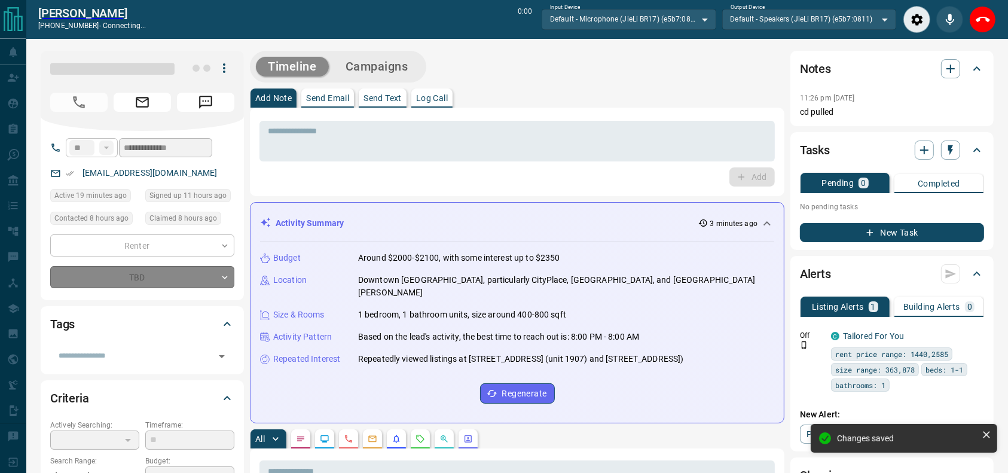 The width and height of the screenshot is (1008, 473). What do you see at coordinates (565, 7) in the screenshot?
I see `label: Input Device` at bounding box center [565, 7].